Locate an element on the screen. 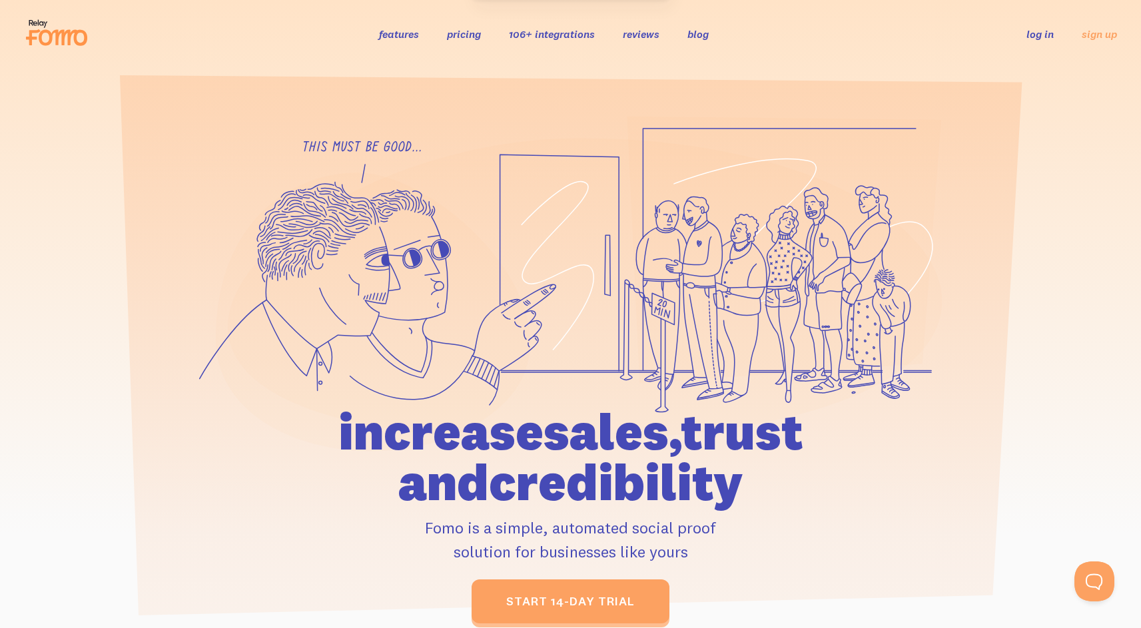 This screenshot has width=1141, height=628. a: pricing is located at coordinates (464, 34).